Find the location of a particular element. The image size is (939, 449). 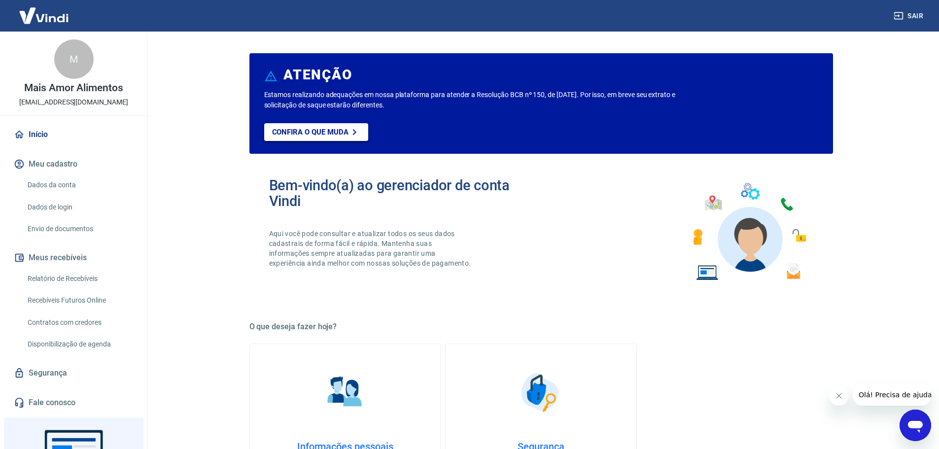

img: Vindi is located at coordinates (44, 15).